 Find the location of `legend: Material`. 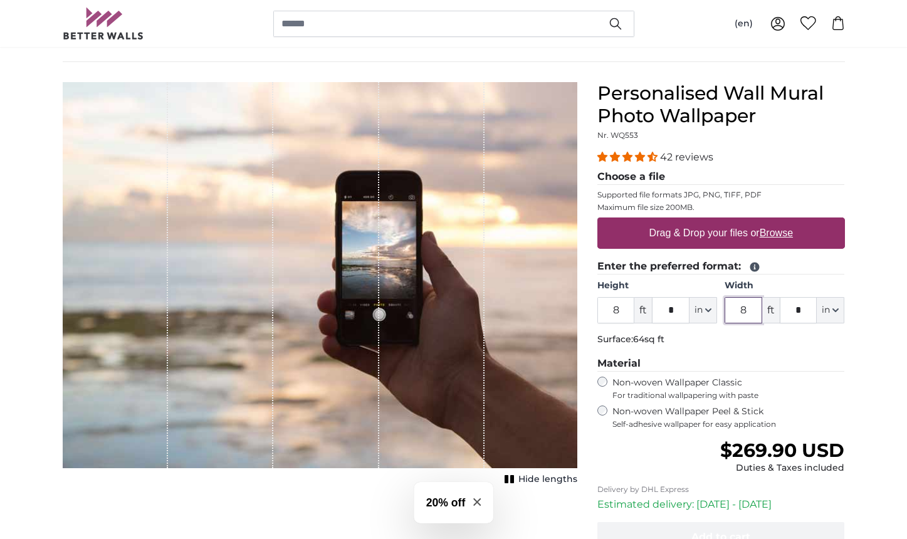

legend: Material is located at coordinates (721, 364).